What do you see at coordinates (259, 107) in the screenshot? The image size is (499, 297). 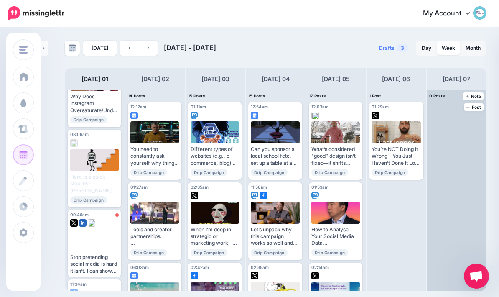 I see `span: 12:54am` at bounding box center [259, 107].